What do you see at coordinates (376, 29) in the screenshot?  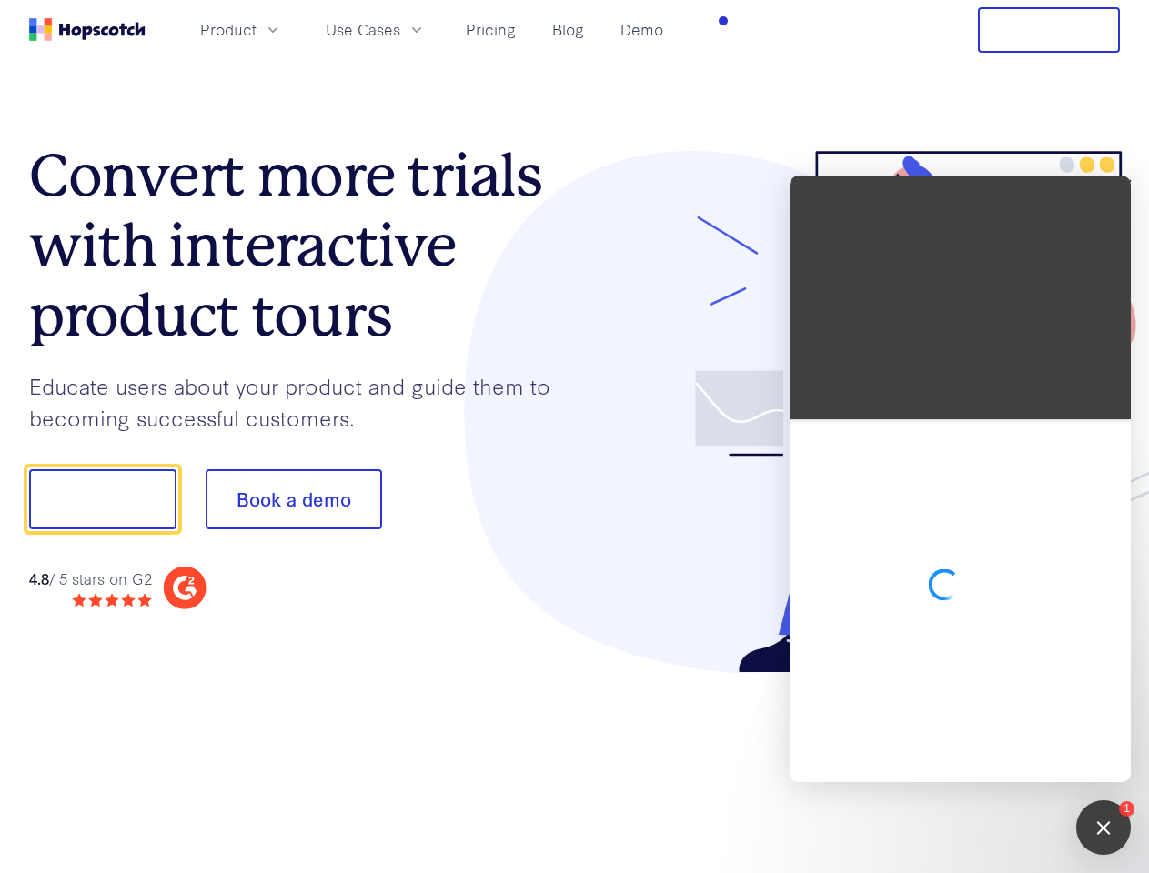 I see `button: Use Cases` at bounding box center [376, 29].